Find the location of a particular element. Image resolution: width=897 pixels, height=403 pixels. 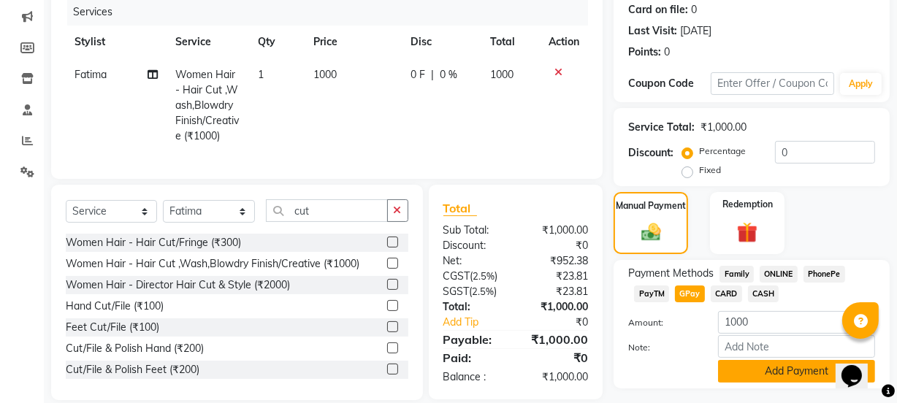

div: Feet Cut/File (₹100) is located at coordinates (112, 327).